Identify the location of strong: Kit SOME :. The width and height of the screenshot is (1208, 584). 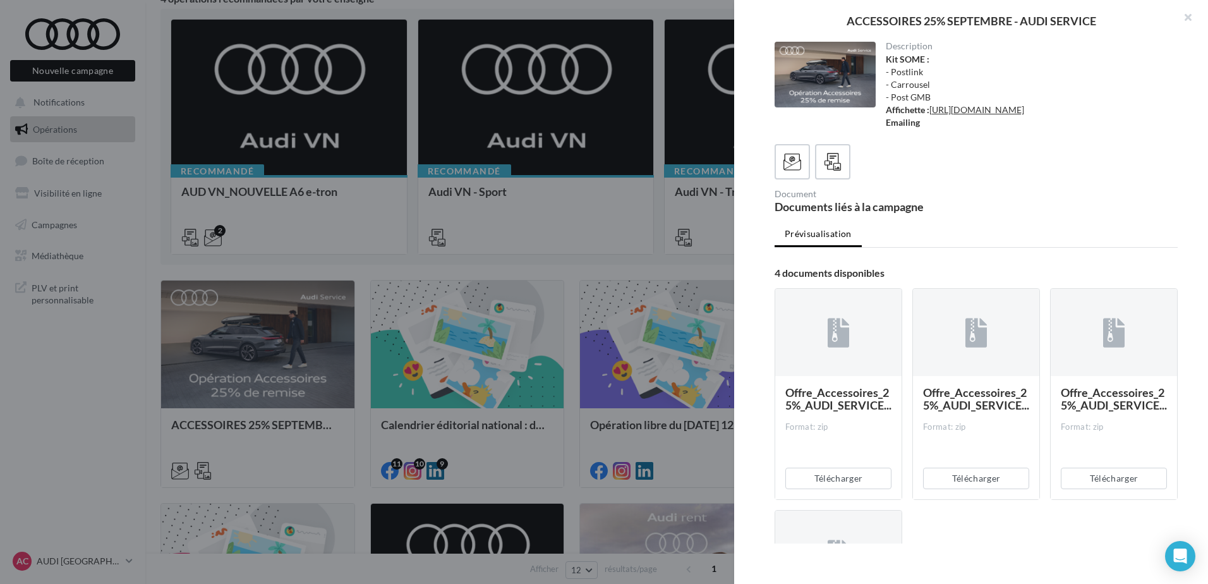
(908, 59).